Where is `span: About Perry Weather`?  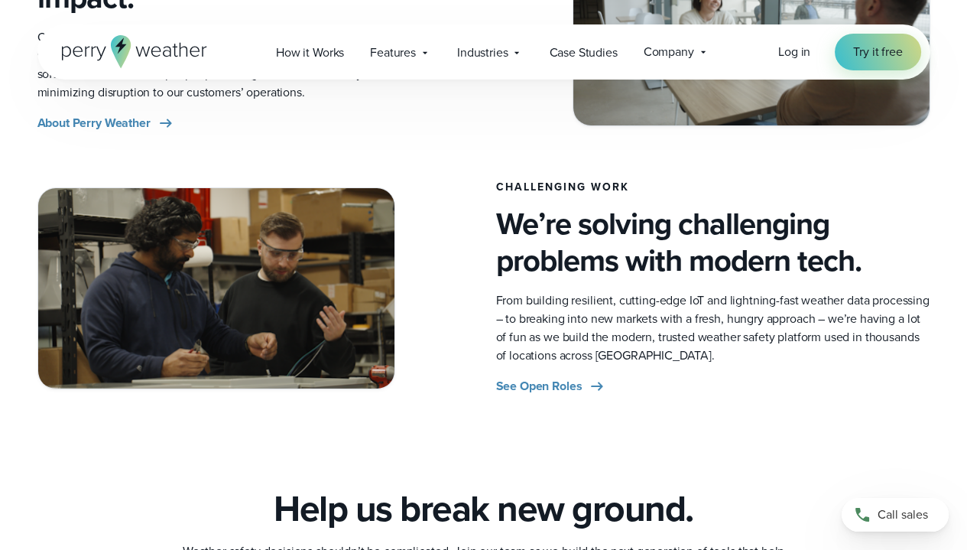 span: About Perry Weather is located at coordinates (94, 123).